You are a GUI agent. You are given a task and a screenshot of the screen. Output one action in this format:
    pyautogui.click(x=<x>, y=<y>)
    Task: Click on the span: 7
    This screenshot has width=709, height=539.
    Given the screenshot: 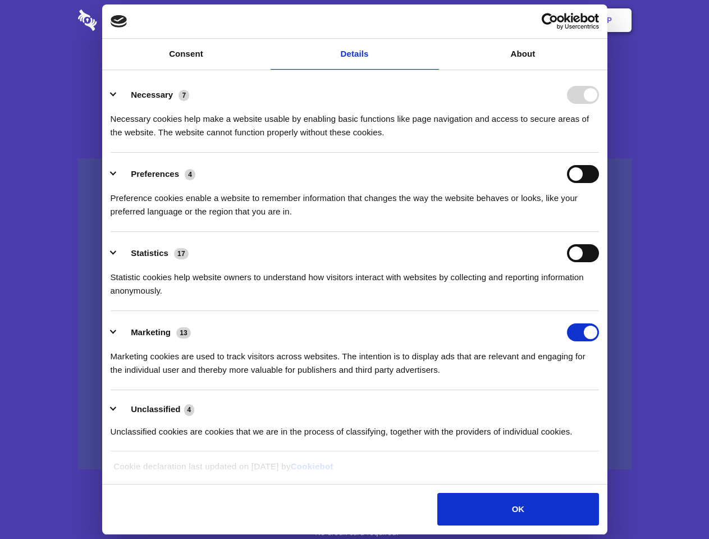 What is the action you would take?
    pyautogui.click(x=184, y=95)
    